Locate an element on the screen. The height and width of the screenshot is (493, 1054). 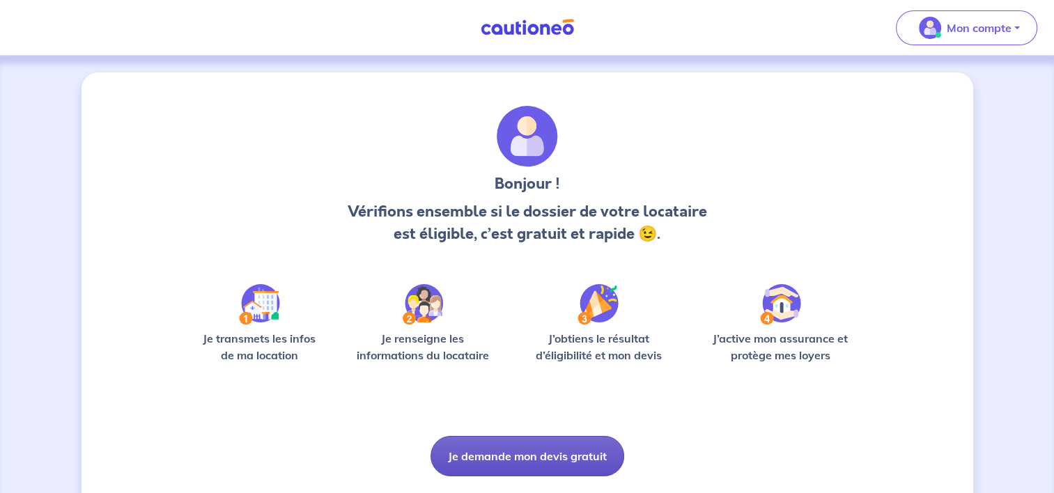
img: /static/f3e743aab9439237c3e2196e4328bba9/Step-3.svg is located at coordinates (597, 304).